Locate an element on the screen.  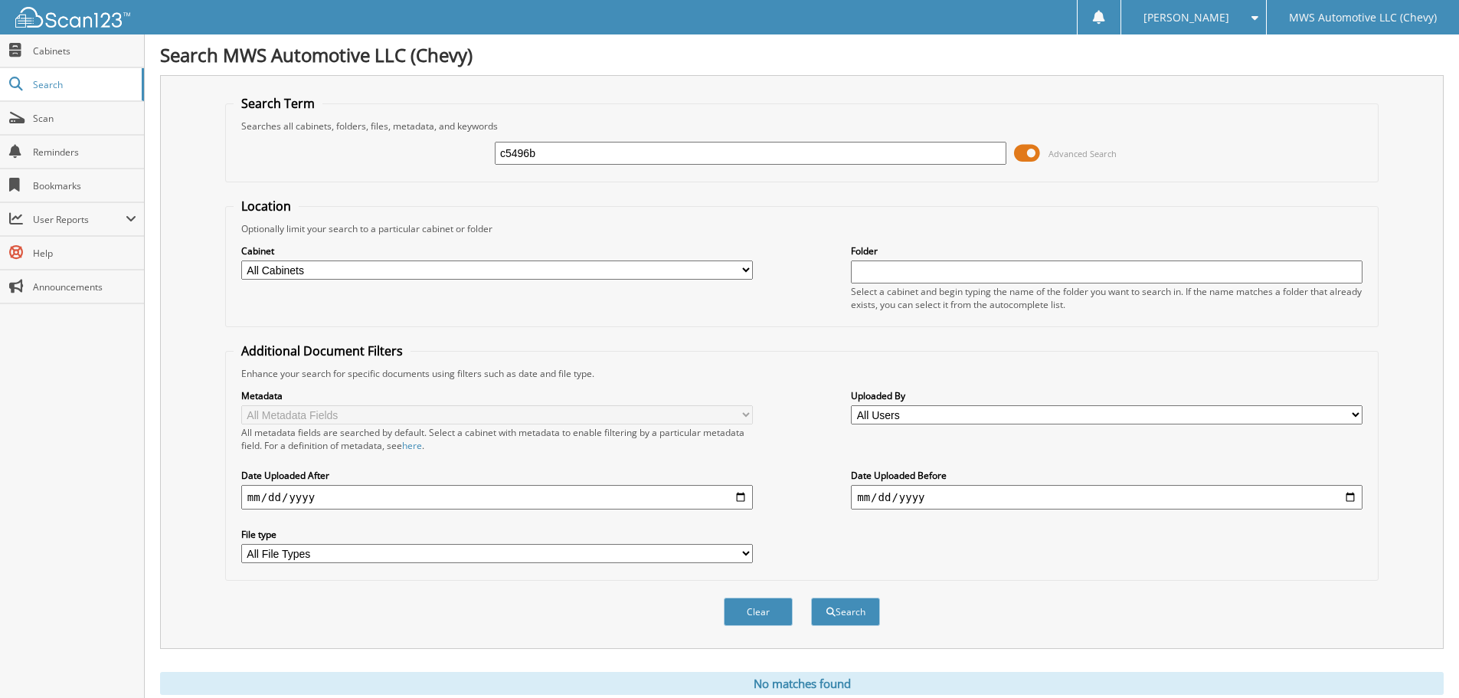
h1: Search MWS Automotive LLC (Chevy) is located at coordinates (802, 54).